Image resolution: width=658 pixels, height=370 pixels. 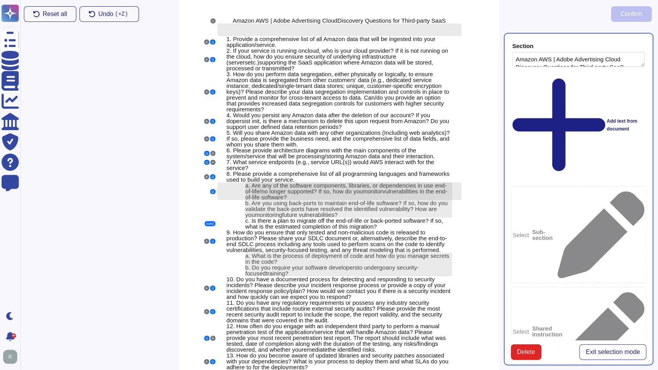 I want to click on span: Reset all, so click(x=55, y=14).